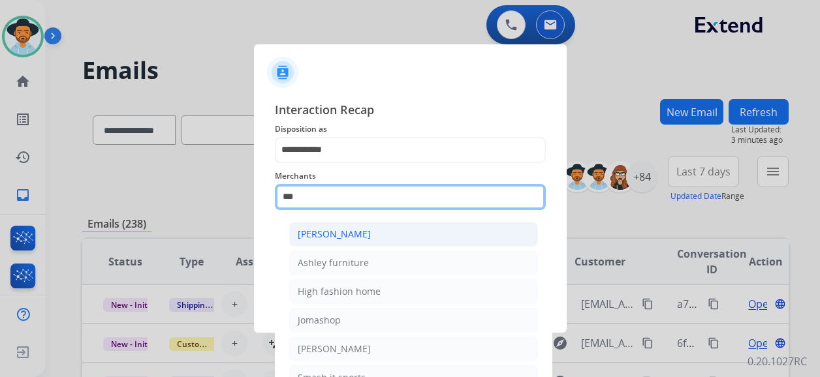  Describe the element at coordinates (283, 72) in the screenshot. I see `img: contactIcon` at that location.